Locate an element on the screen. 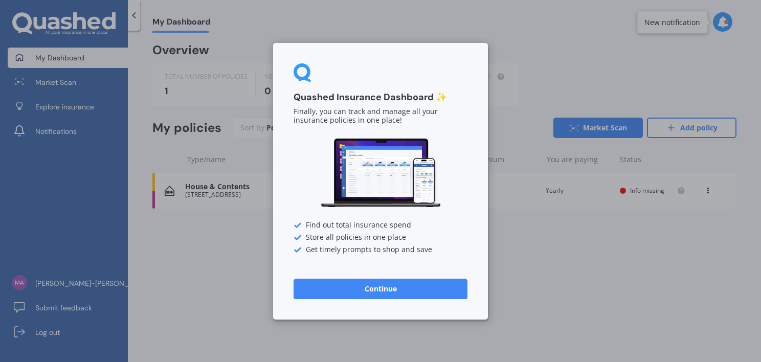 Image resolution: width=761 pixels, height=362 pixels. p: Finally, you can track and manage all your insurance policies in one place! is located at coordinates (381, 116).